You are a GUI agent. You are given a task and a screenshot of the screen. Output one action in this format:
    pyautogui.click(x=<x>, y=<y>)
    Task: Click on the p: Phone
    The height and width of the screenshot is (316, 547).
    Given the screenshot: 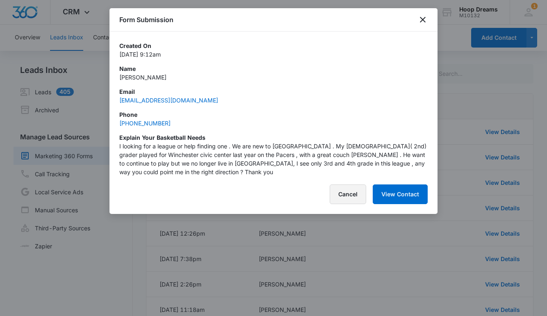 What is the action you would take?
    pyautogui.click(x=274, y=114)
    